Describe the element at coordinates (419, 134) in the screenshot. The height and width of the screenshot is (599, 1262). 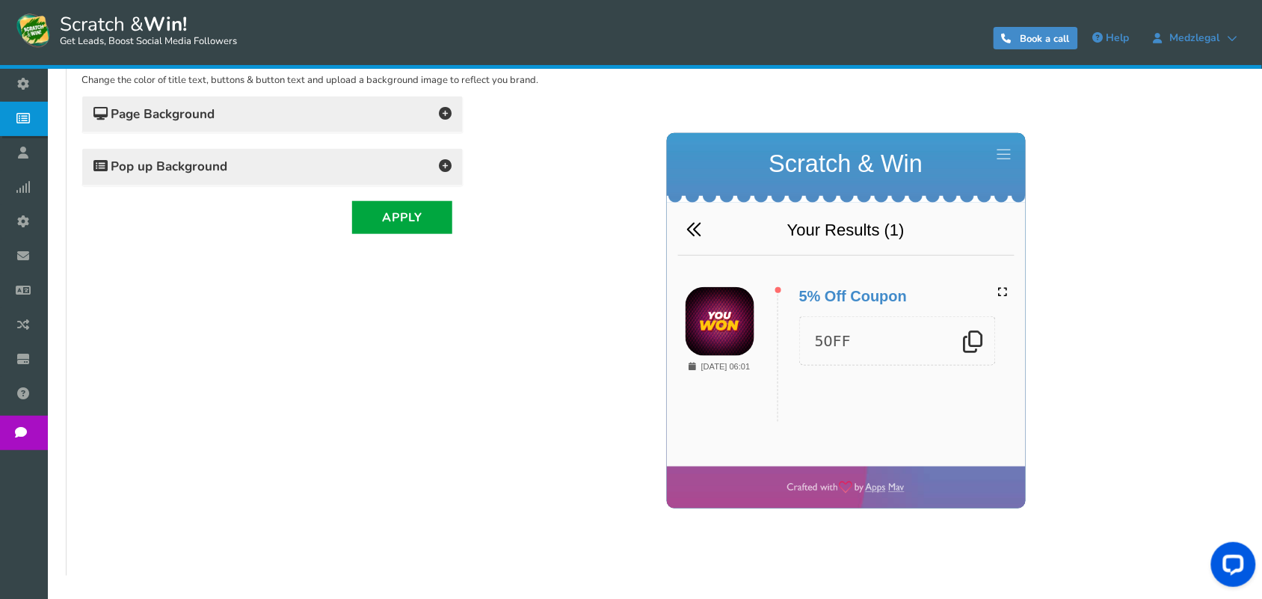
I see `span: 1` at that location.